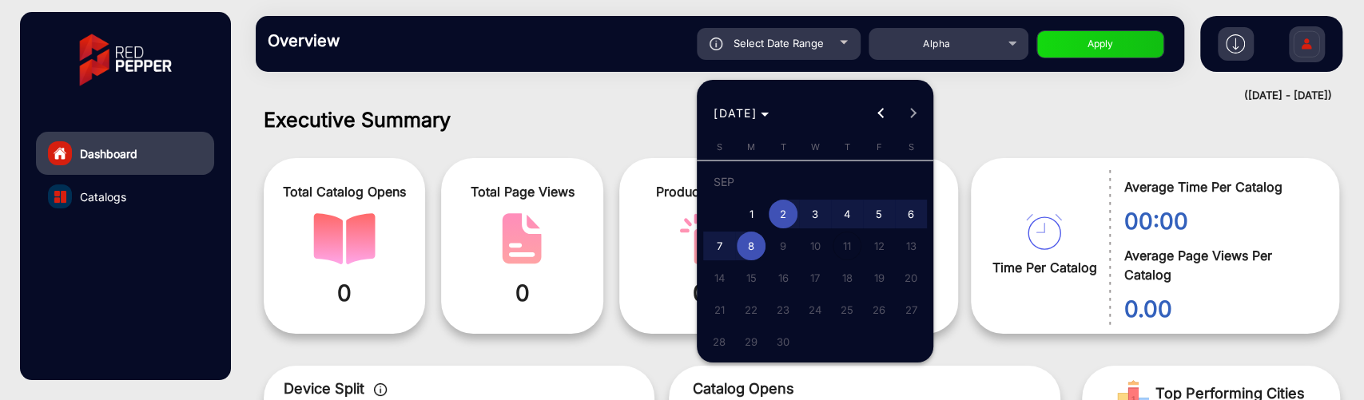 Image resolution: width=1364 pixels, height=400 pixels. I want to click on button: September 29, 2025, so click(751, 342).